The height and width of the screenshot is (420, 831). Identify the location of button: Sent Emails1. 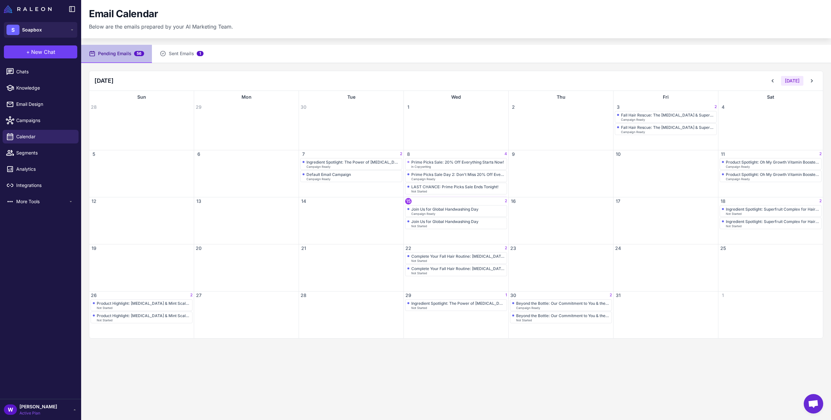
(182, 54).